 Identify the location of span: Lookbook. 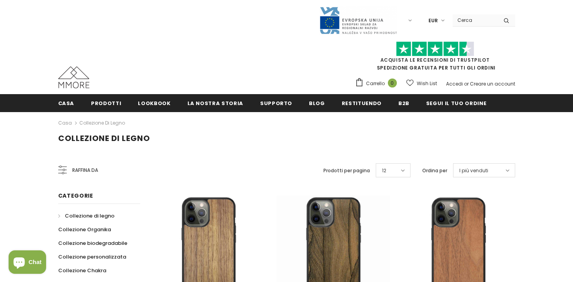
(154, 103).